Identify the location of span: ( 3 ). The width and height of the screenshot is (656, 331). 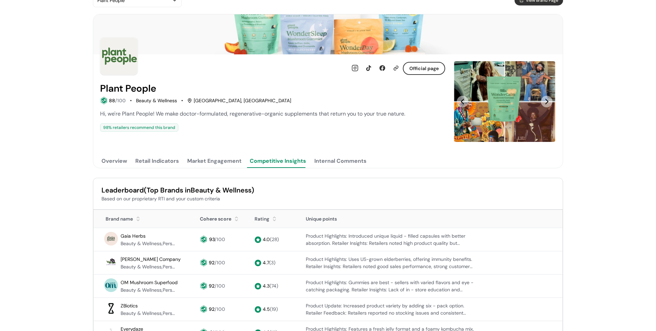
(272, 263).